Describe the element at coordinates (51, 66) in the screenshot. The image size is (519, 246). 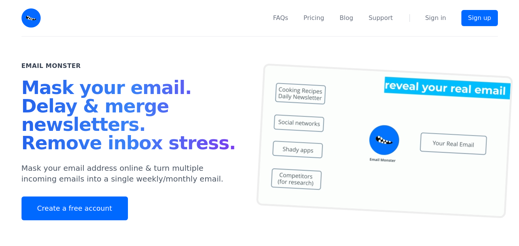
I see `h2: Email Monster` at that location.